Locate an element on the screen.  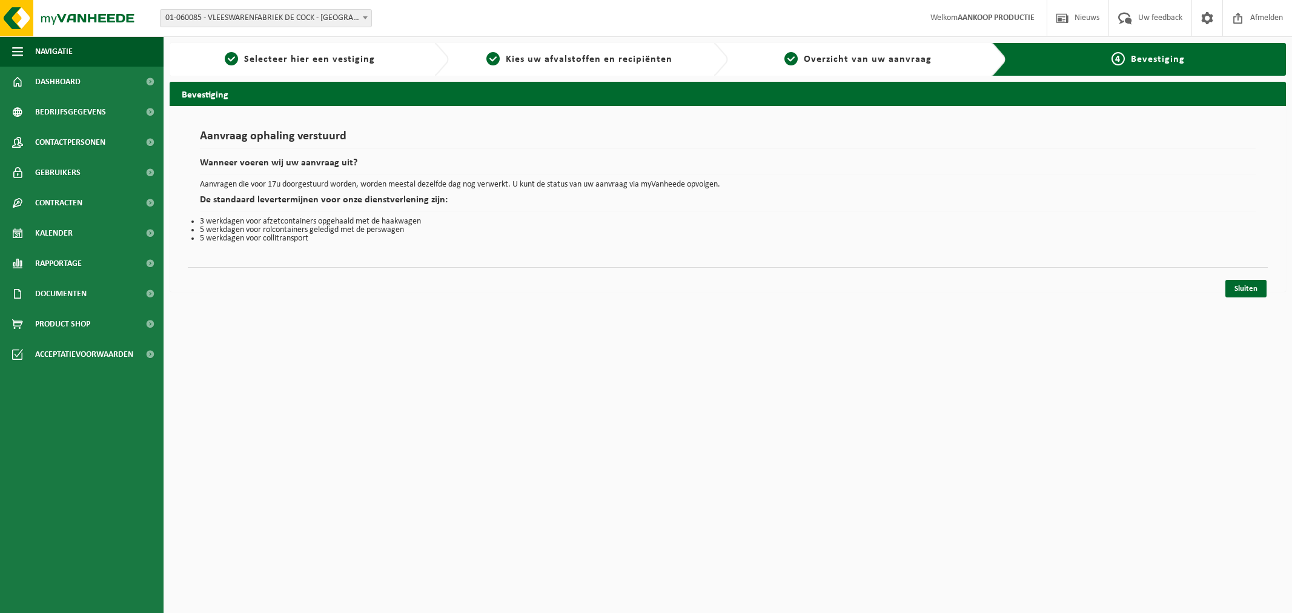
span: Kalender is located at coordinates (54, 233).